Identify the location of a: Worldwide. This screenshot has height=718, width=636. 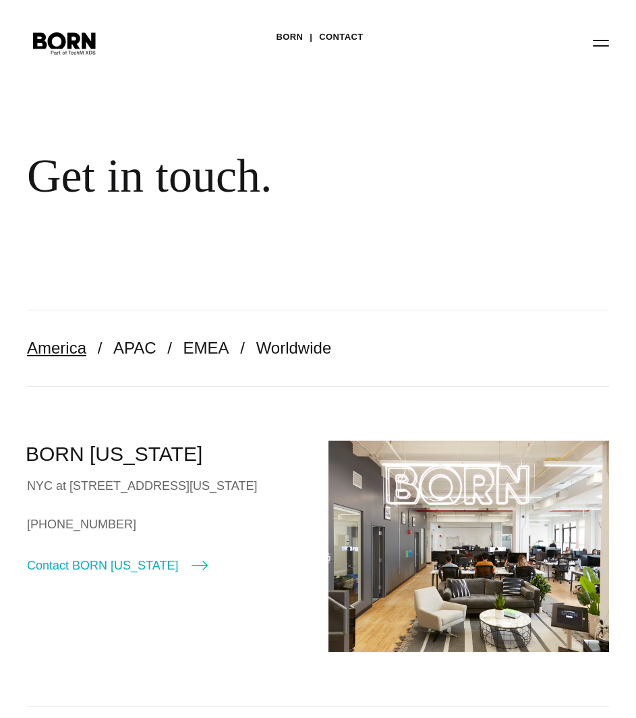
(294, 347).